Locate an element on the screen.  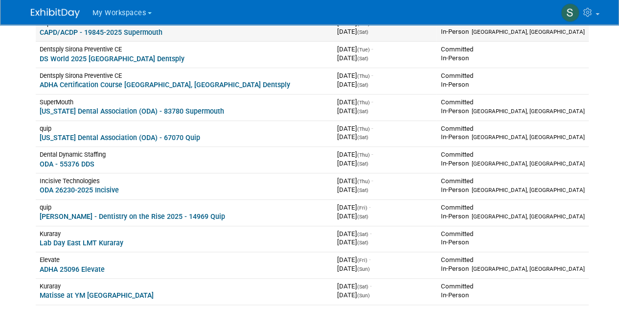
div: Elevate is located at coordinates (184, 259).